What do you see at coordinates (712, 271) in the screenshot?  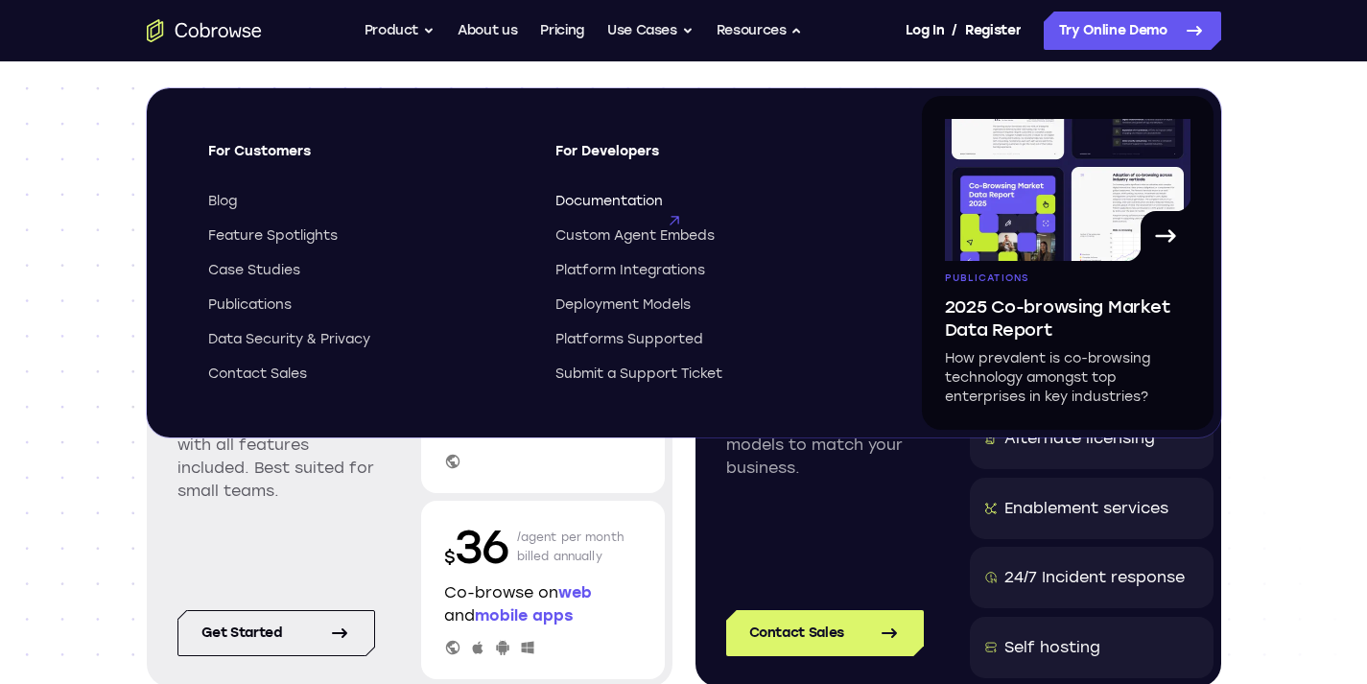 I see `a: Platform Integrations` at bounding box center [712, 271].